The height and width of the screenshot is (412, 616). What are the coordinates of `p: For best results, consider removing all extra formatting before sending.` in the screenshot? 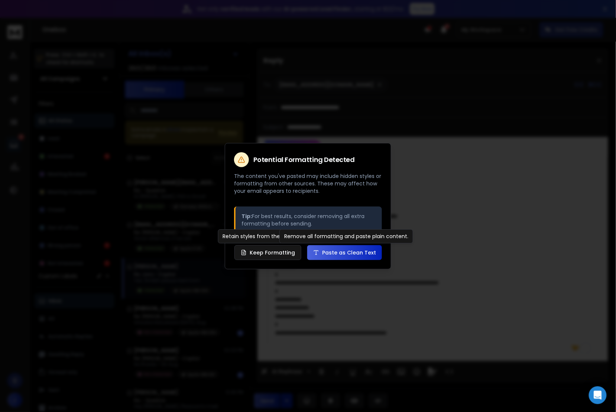 It's located at (309, 220).